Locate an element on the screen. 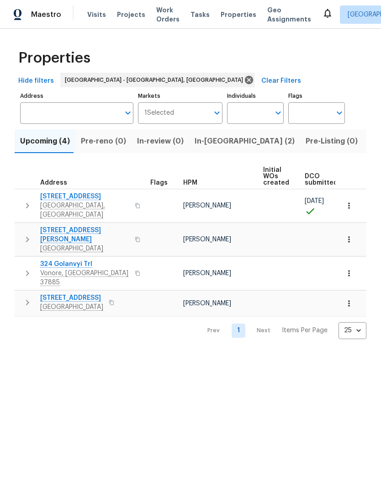 The image size is (381, 489). span: Flags is located at coordinates (159, 183).